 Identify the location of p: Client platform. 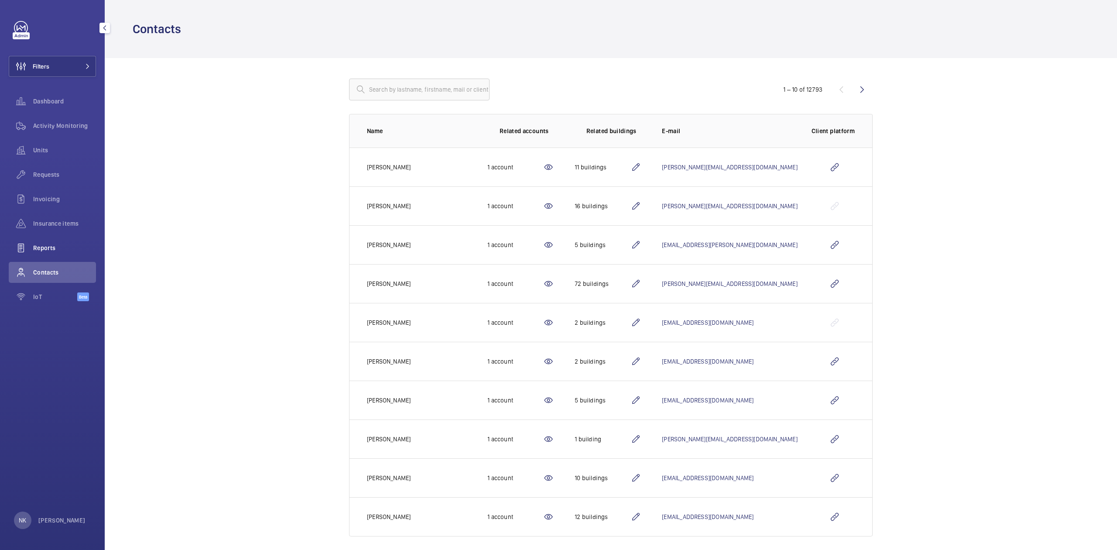
(833, 131).